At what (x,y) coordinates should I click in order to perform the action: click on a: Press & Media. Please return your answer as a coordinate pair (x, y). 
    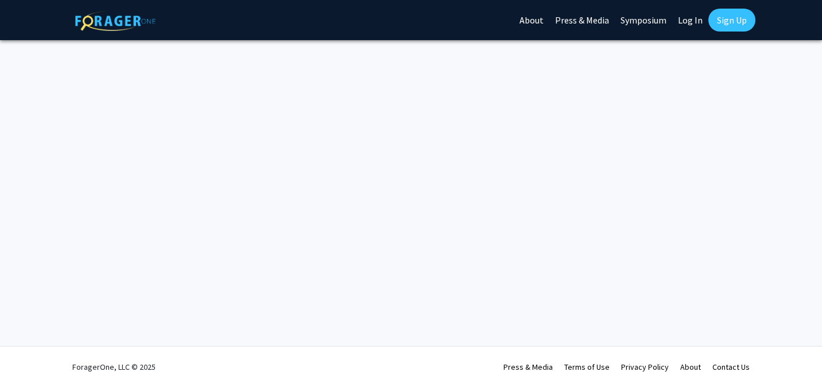
    Looking at the image, I should click on (528, 367).